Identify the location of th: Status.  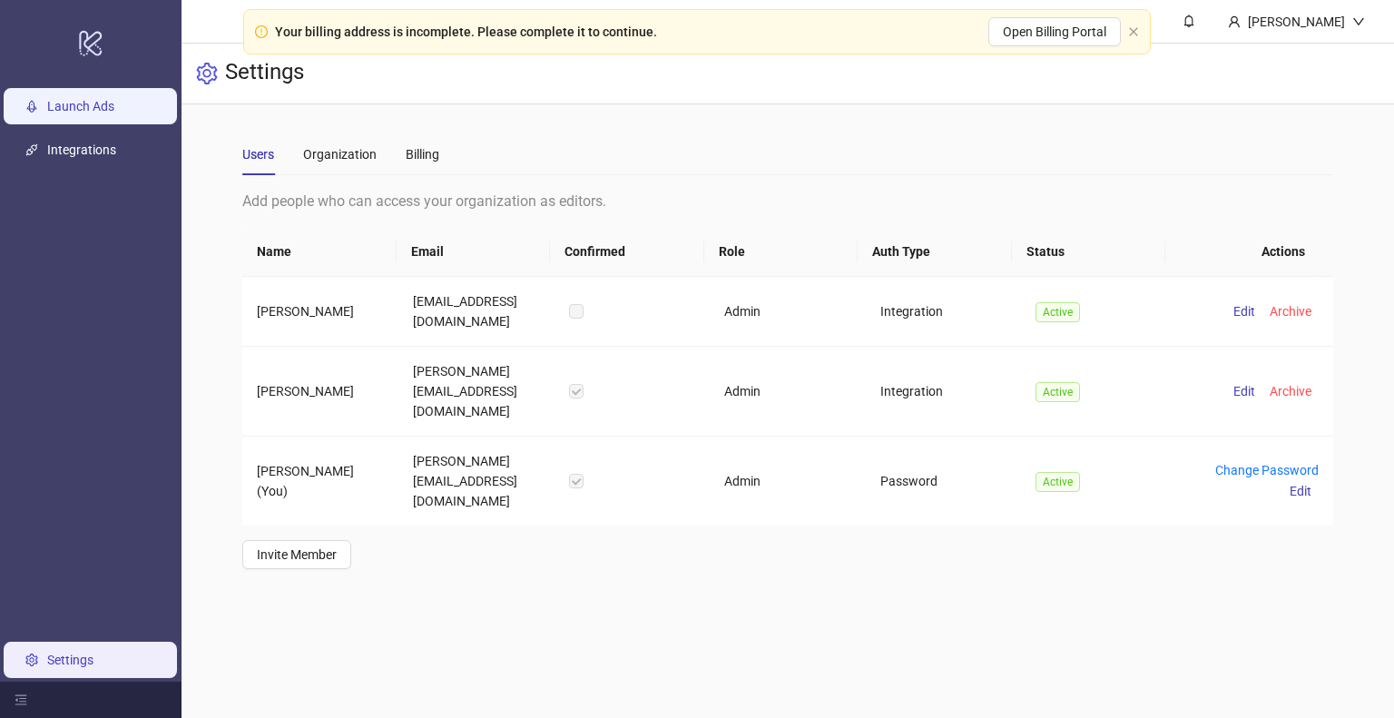
(1088, 251).